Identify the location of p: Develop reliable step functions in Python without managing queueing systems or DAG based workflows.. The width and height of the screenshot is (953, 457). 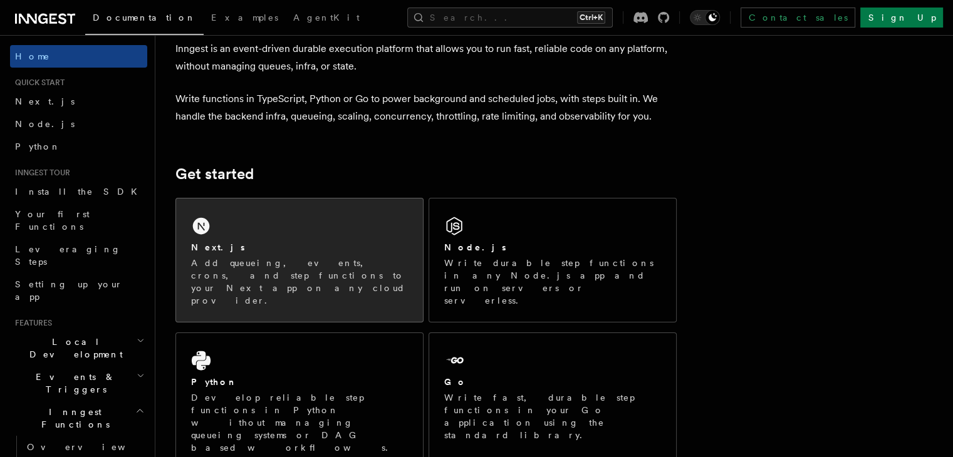
(299, 423).